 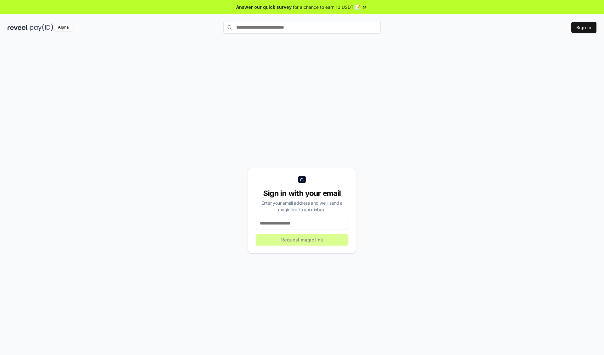 What do you see at coordinates (302, 206) in the screenshot?
I see `div: Enter your email address and we’ll send a magic link to your inbox.` at bounding box center [302, 206].